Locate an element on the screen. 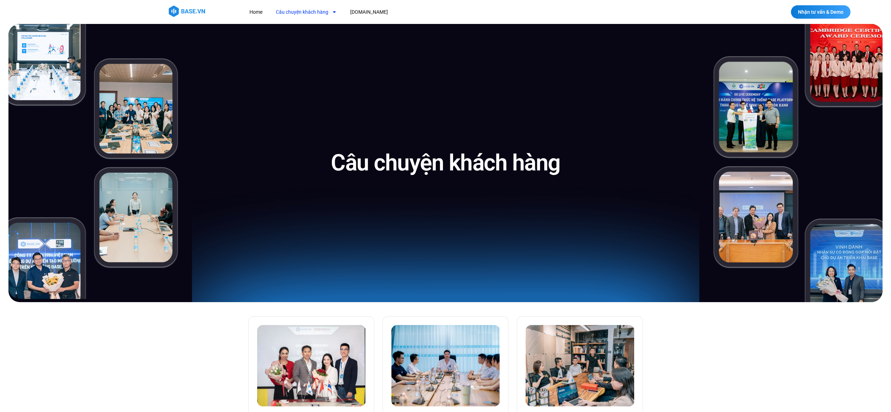 The height and width of the screenshot is (412, 891). span: Nhận tư vấn & Demo is located at coordinates (820, 12).